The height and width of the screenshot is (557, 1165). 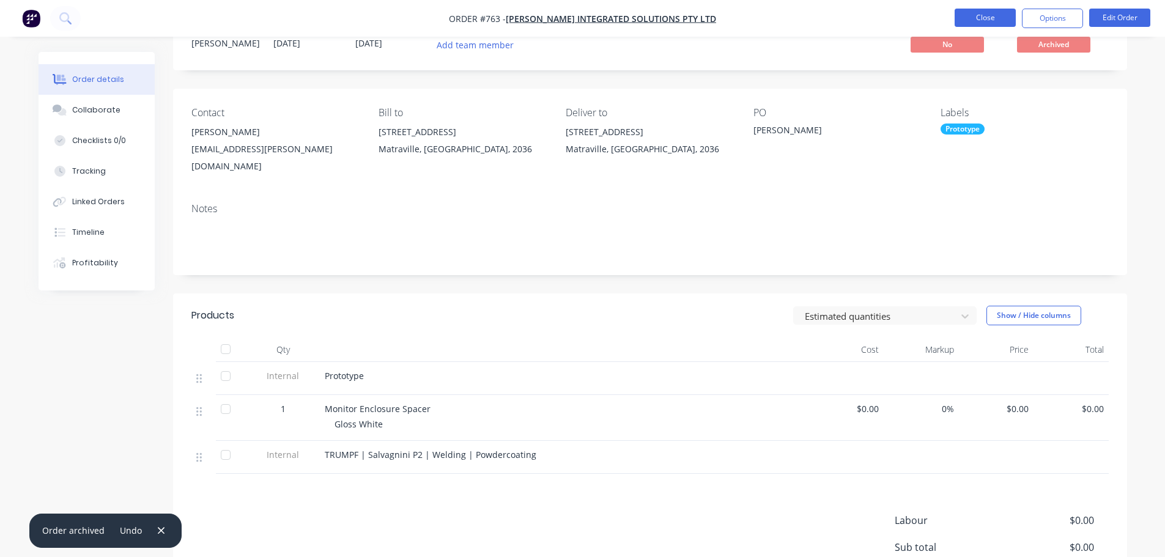 What do you see at coordinates (97, 171) in the screenshot?
I see `button: Tracking` at bounding box center [97, 171].